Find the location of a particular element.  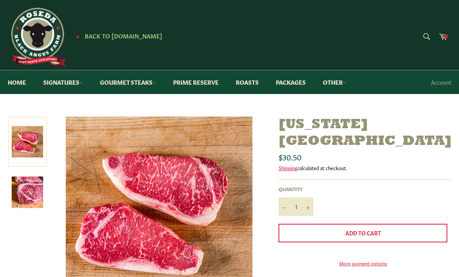

span: Add to Cart is located at coordinates (363, 233).